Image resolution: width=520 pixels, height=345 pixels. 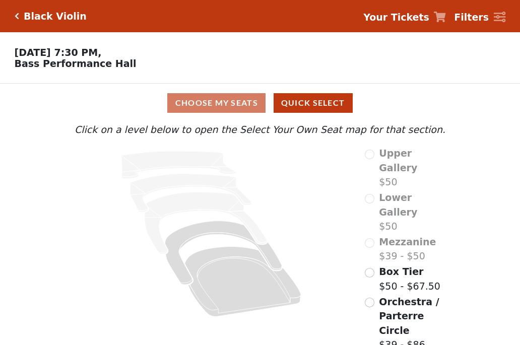 I want to click on strong: Filters, so click(x=471, y=17).